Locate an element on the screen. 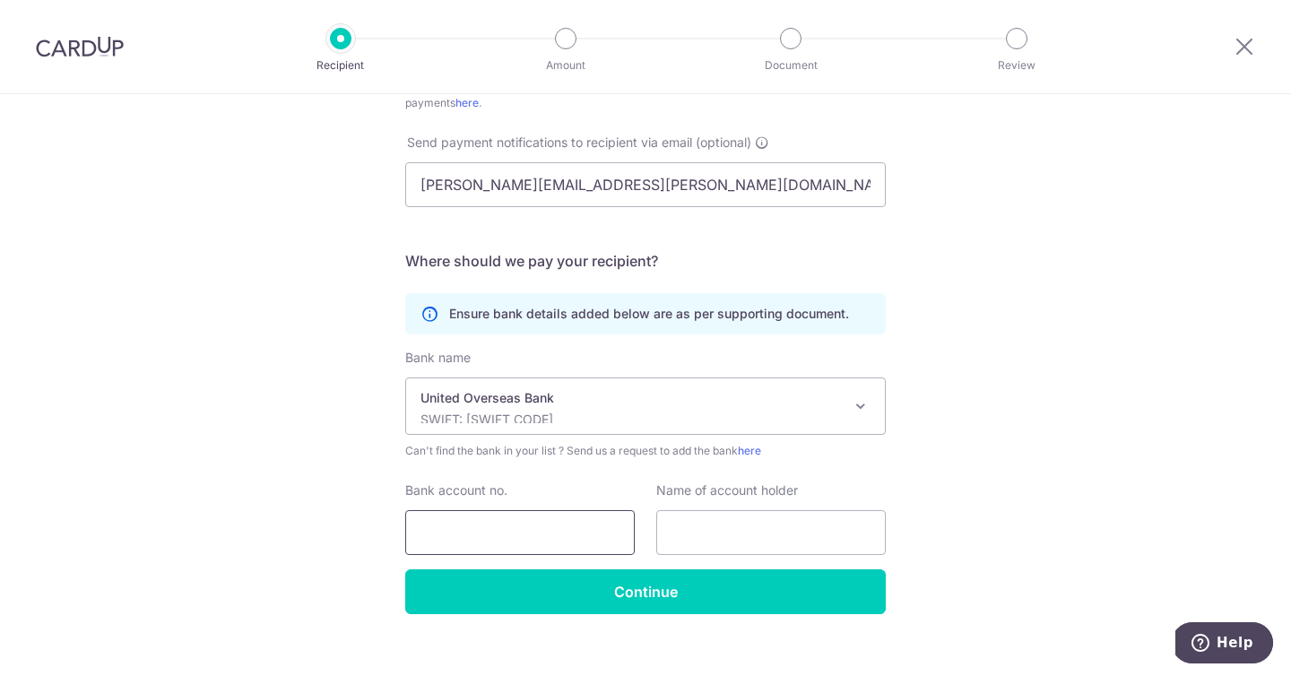 The width and height of the screenshot is (1291, 676). input: Continue is located at coordinates (646, 592).